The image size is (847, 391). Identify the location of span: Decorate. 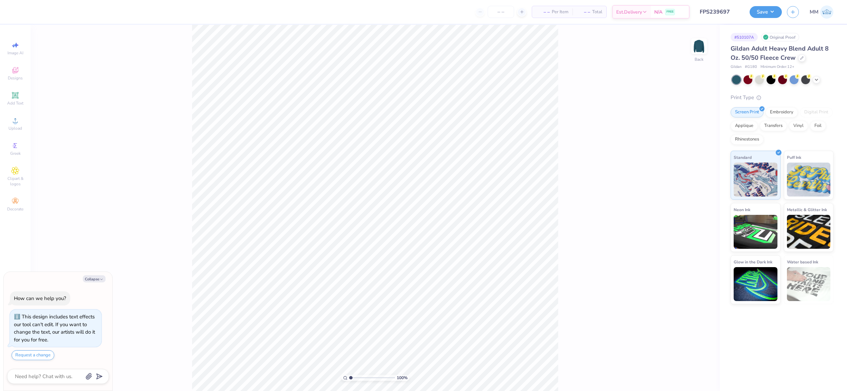
(15, 209).